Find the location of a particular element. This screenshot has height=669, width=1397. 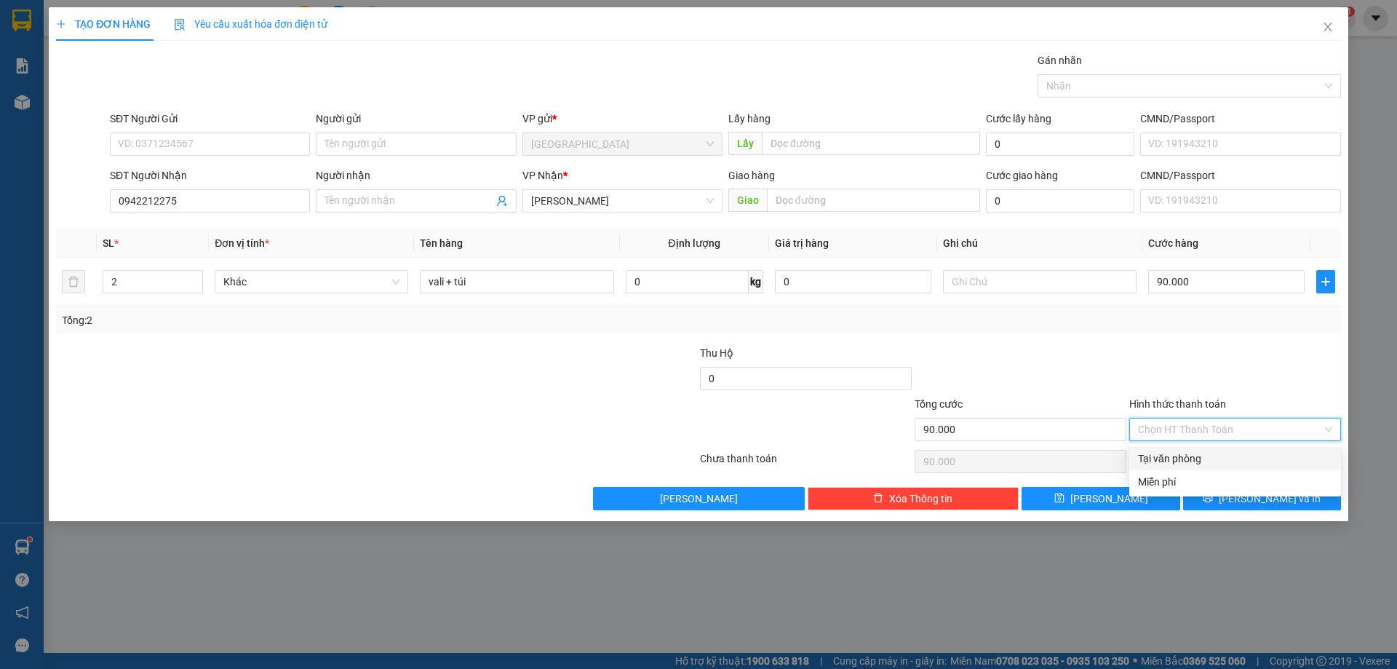

span: Giá trị hàng is located at coordinates (802, 243).